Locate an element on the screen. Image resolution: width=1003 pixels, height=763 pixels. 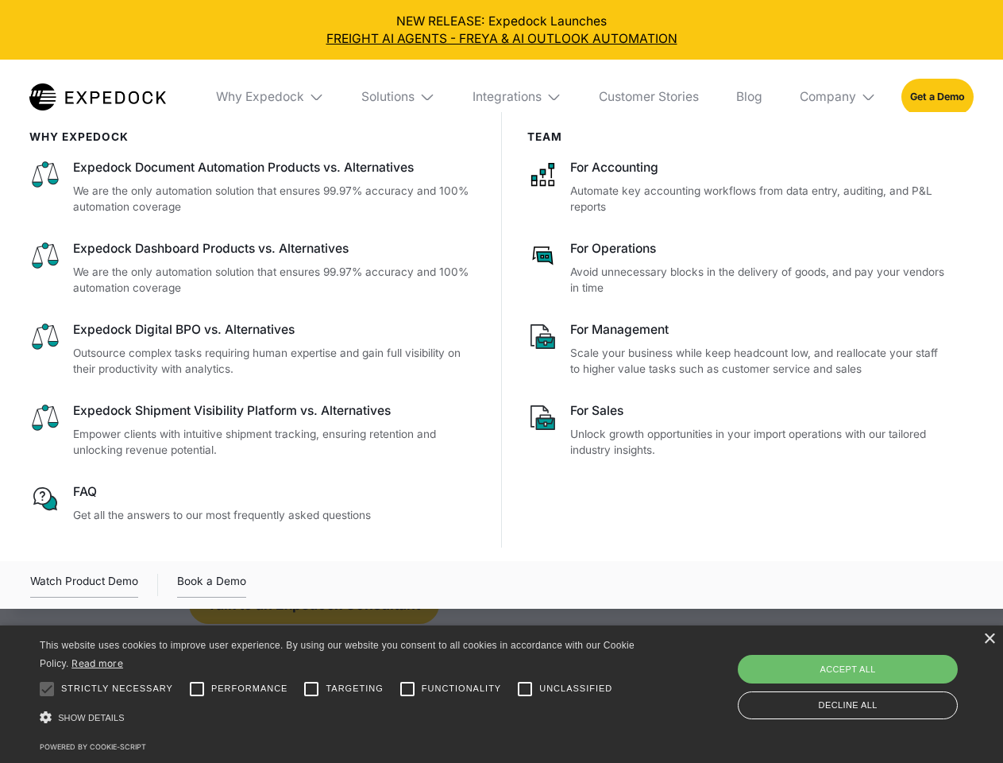
div: For Management is located at coordinates (760, 330).